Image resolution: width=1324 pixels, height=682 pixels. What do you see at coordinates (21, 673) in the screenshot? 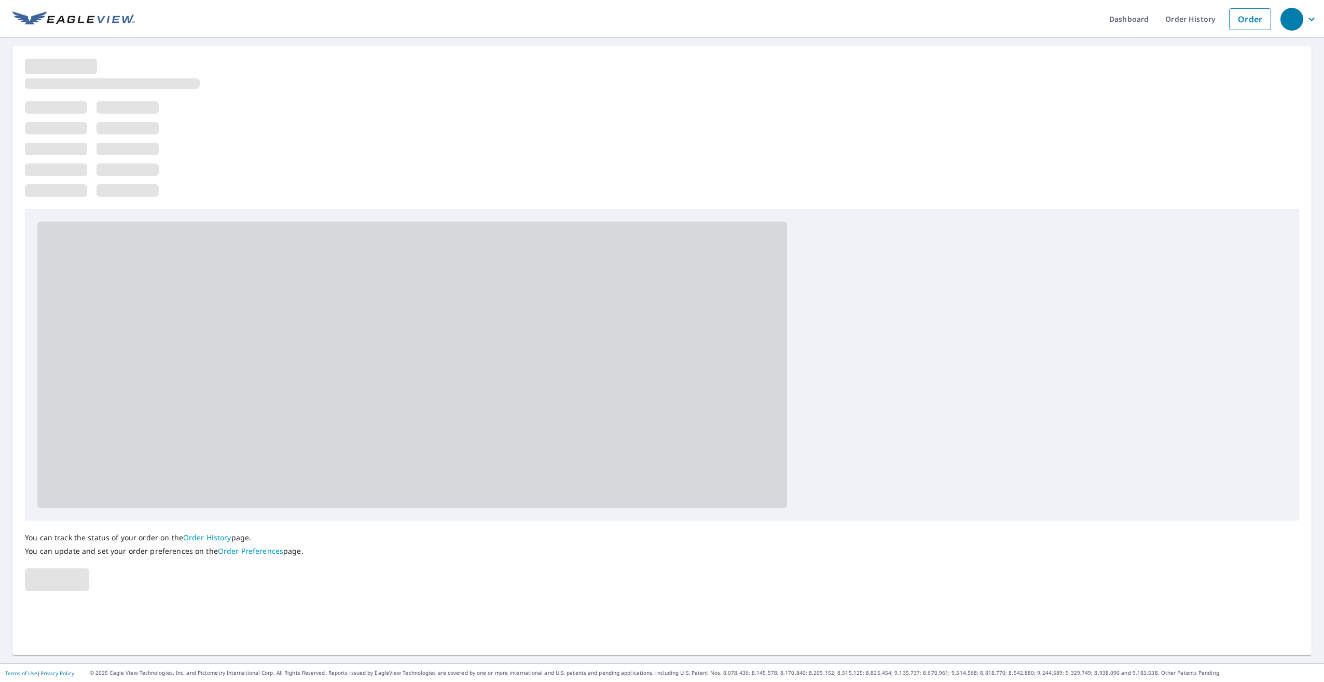
I see `a: Terms of Use` at bounding box center [21, 673].